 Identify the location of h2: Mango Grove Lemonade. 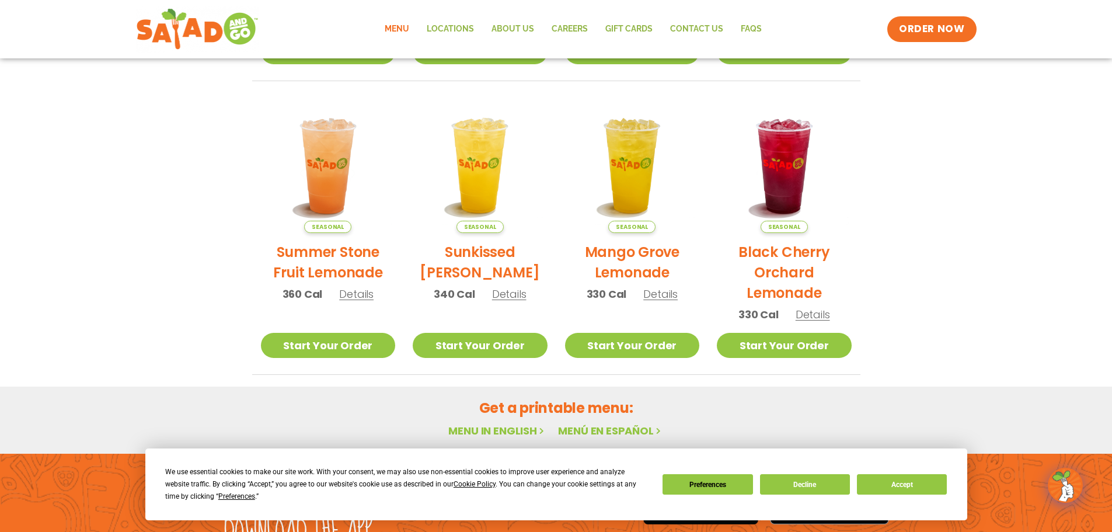
(632, 262).